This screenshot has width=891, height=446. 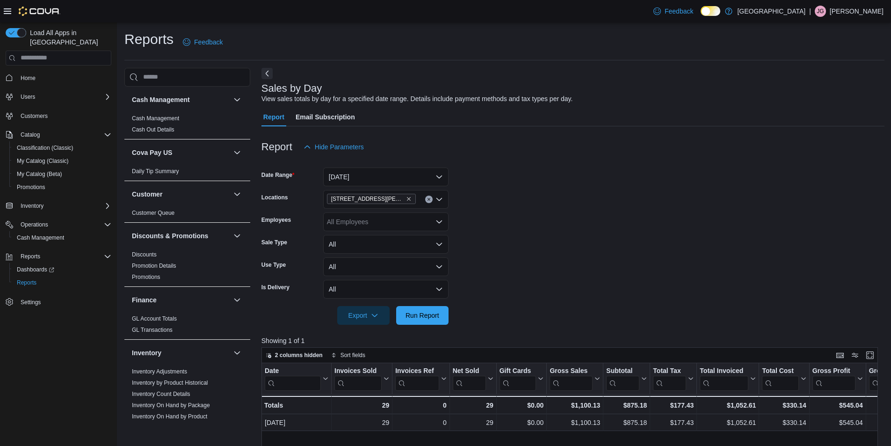 What do you see at coordinates (202, 42) in the screenshot?
I see `a: Feedback` at bounding box center [202, 42].